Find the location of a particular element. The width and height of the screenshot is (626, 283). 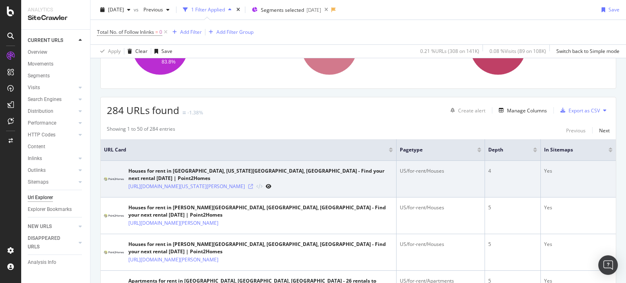

span: 2024 Dec. 9th is located at coordinates (116, 9).